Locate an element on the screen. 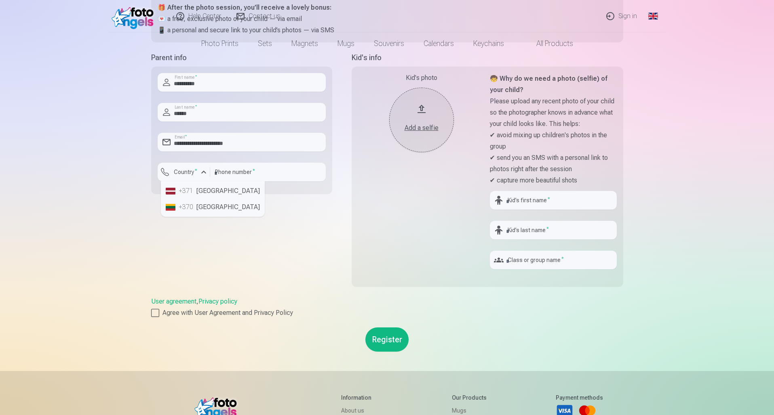 The image size is (774, 415). button: Register is located at coordinates (387, 340).